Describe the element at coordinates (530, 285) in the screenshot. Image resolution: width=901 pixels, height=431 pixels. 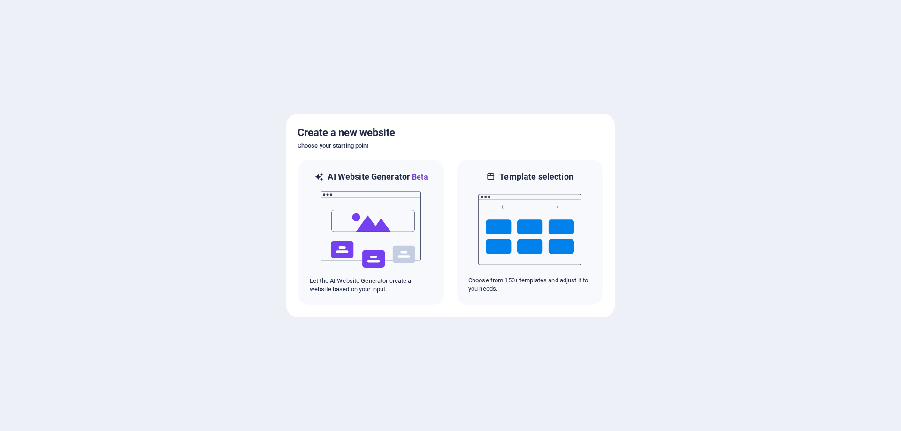
I see `p: Choose from 150+ templates and adjust it to you needs.` at that location.